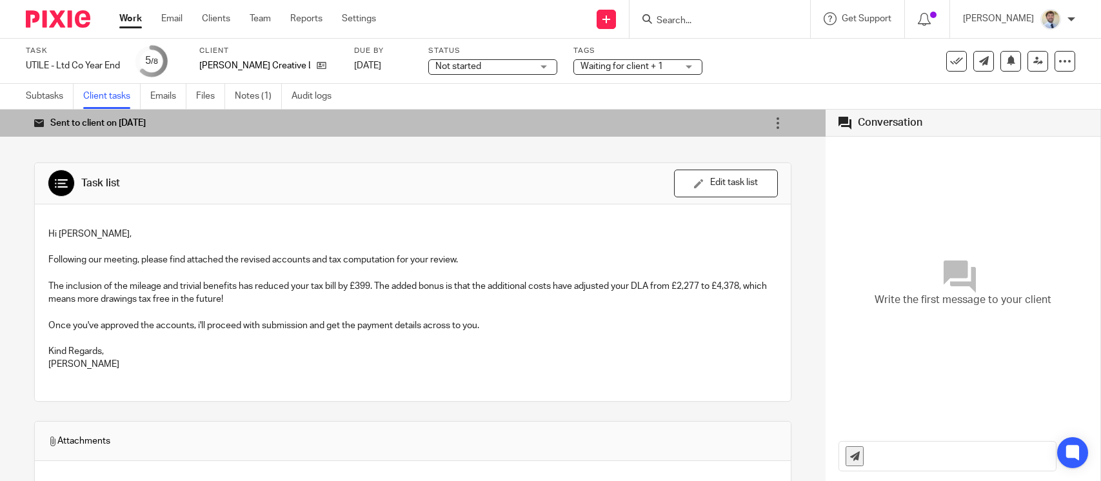  What do you see at coordinates (306, 19) in the screenshot?
I see `a: Reports` at bounding box center [306, 19].